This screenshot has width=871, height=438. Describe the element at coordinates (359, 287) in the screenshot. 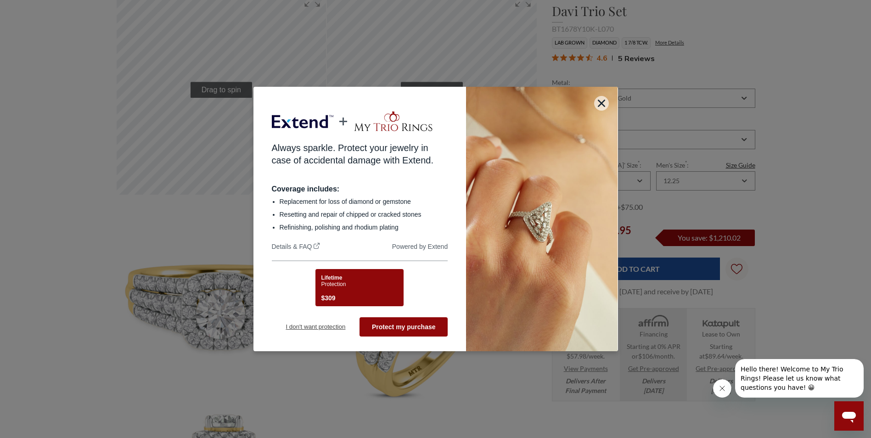

I see `button: LifetimeProtection$309` at that location.